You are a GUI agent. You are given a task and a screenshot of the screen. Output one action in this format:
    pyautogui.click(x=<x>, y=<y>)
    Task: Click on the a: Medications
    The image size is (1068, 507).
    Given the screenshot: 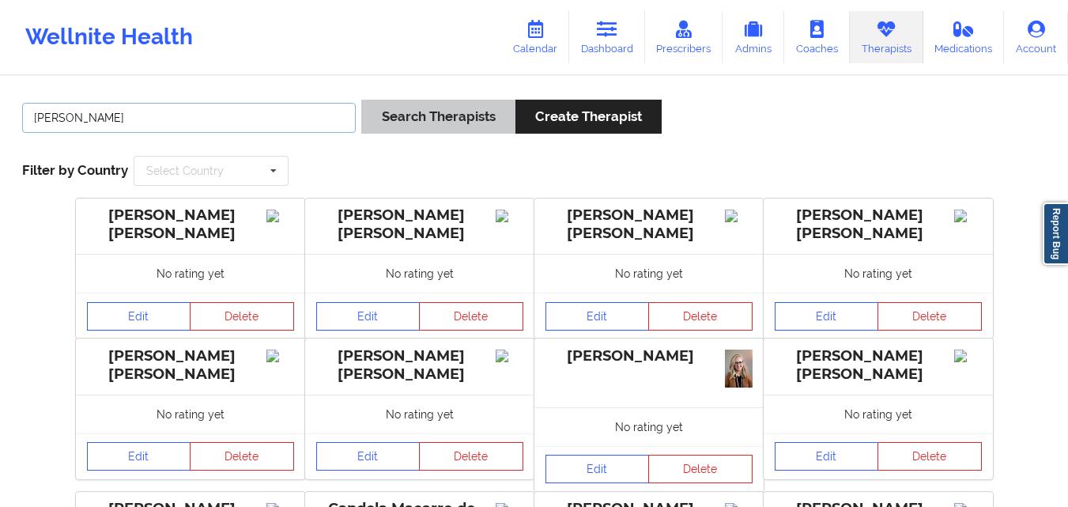 What is the action you would take?
    pyautogui.click(x=963, y=37)
    